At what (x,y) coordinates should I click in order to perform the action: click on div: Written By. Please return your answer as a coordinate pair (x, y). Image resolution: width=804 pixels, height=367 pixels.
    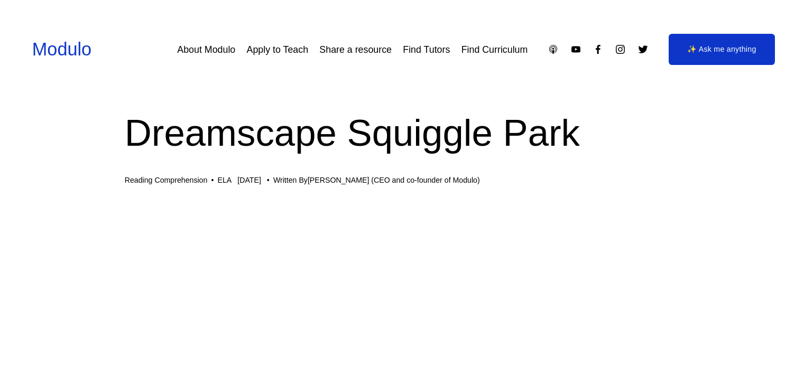
    Looking at the image, I should click on (376, 180).